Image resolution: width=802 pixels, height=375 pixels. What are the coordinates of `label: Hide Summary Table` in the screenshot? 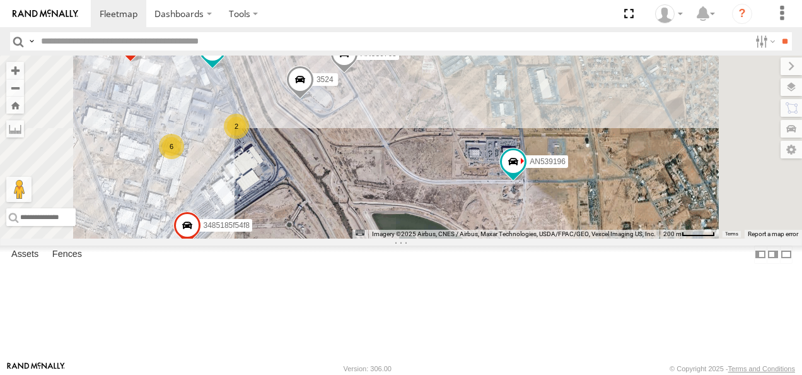 It's located at (787, 254).